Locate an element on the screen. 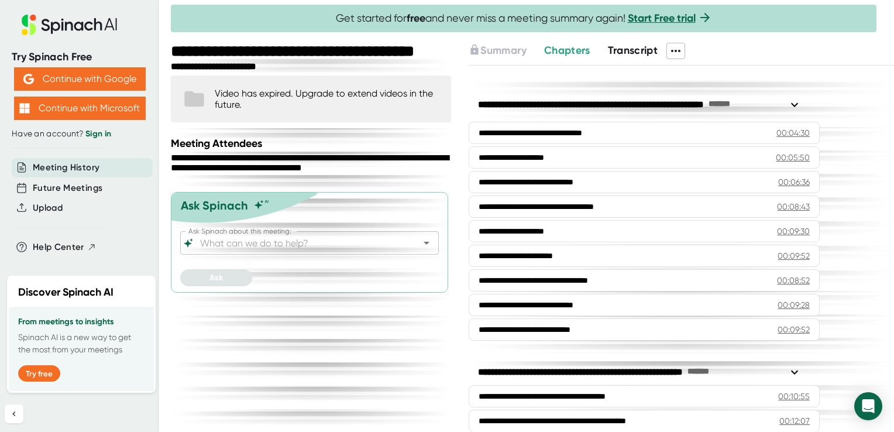 This screenshot has height=432, width=894. button: Future Meetings is located at coordinates (67, 188).